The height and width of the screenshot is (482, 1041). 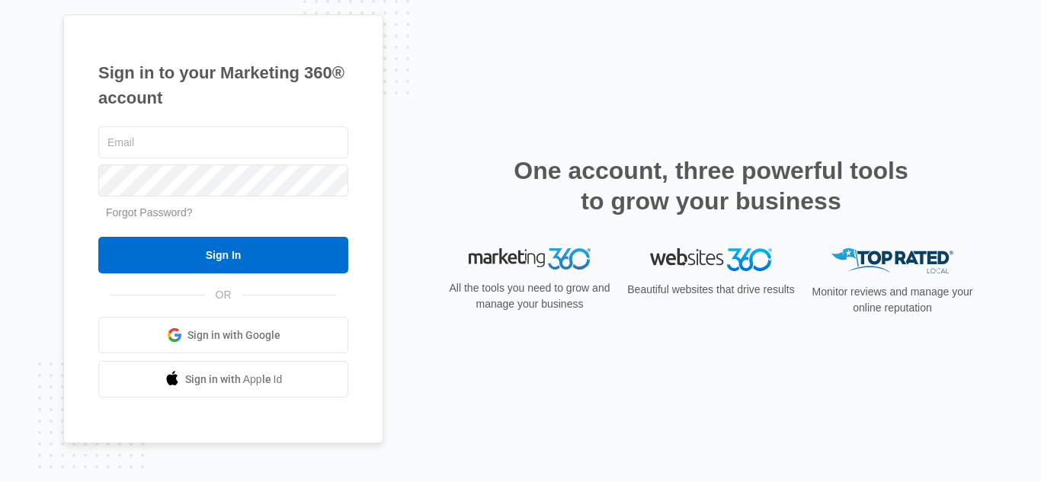 I want to click on input: Email, so click(x=223, y=143).